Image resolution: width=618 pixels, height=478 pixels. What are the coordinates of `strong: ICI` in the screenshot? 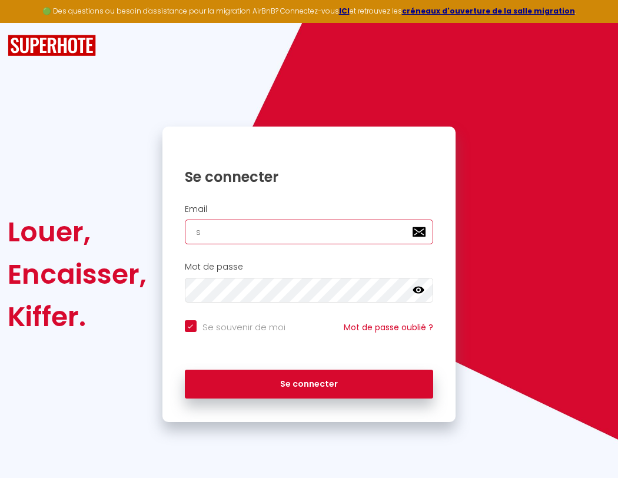 It's located at (345, 11).